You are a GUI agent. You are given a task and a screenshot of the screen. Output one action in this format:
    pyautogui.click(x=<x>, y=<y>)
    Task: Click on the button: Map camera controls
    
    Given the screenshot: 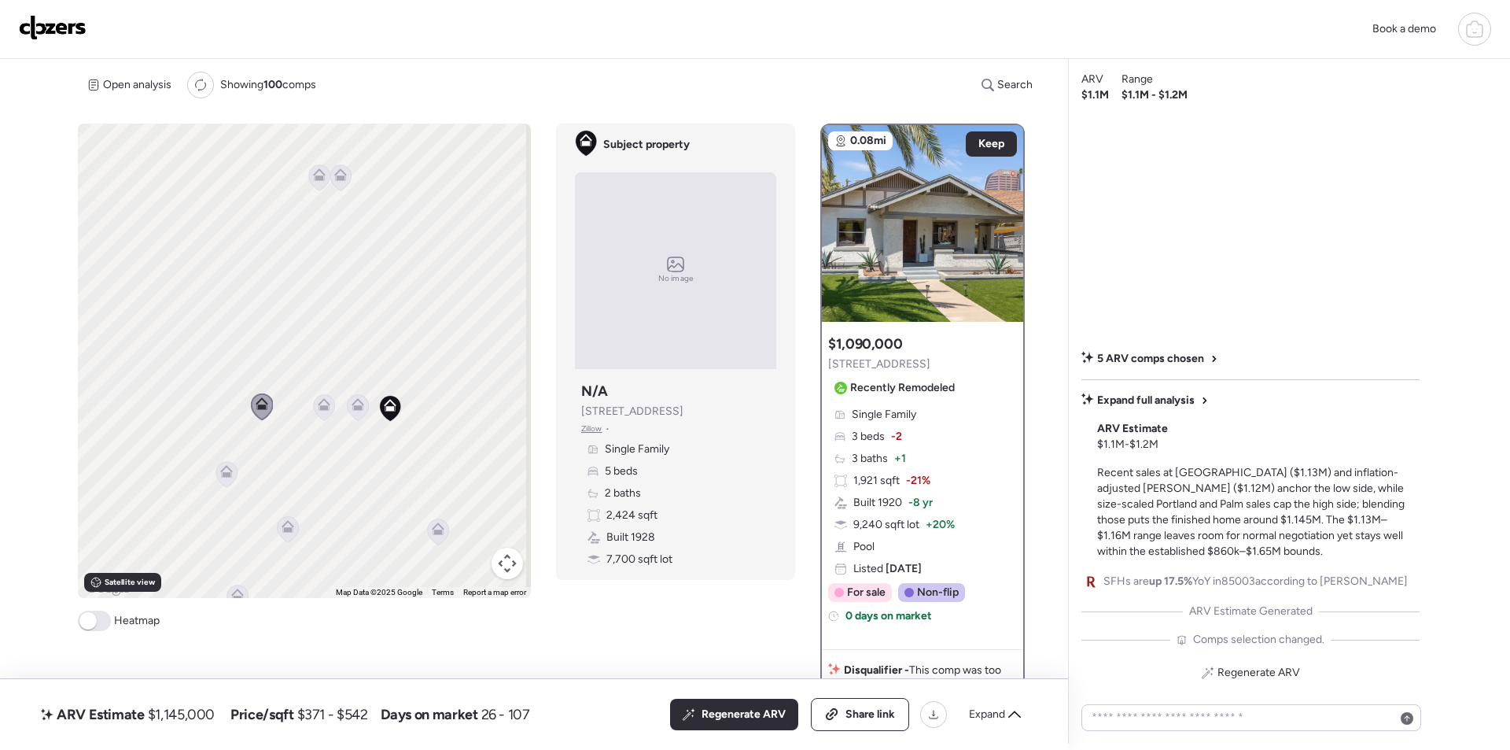 What is the action you would take?
    pyautogui.click(x=507, y=563)
    